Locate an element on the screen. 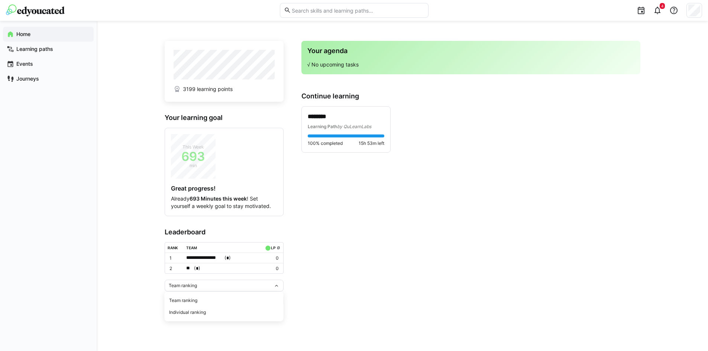  div: Team is located at coordinates (191, 248).